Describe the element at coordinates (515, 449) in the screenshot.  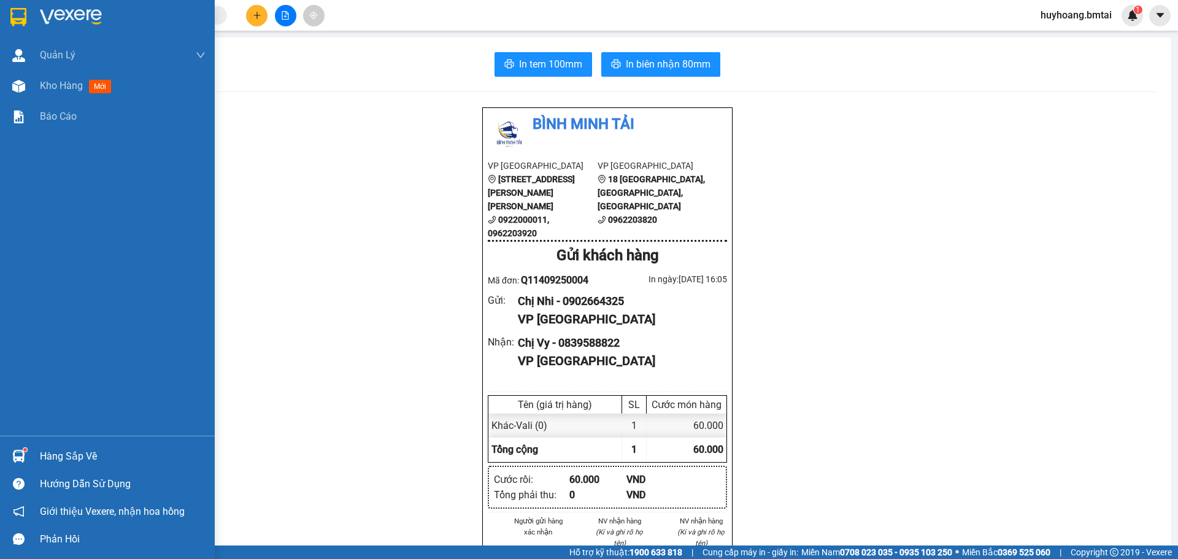
I see `span: Tổng cộng` at that location.